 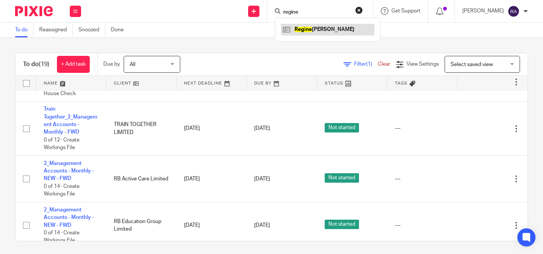 I want to click on td: RB Active Care Limited, so click(x=141, y=178).